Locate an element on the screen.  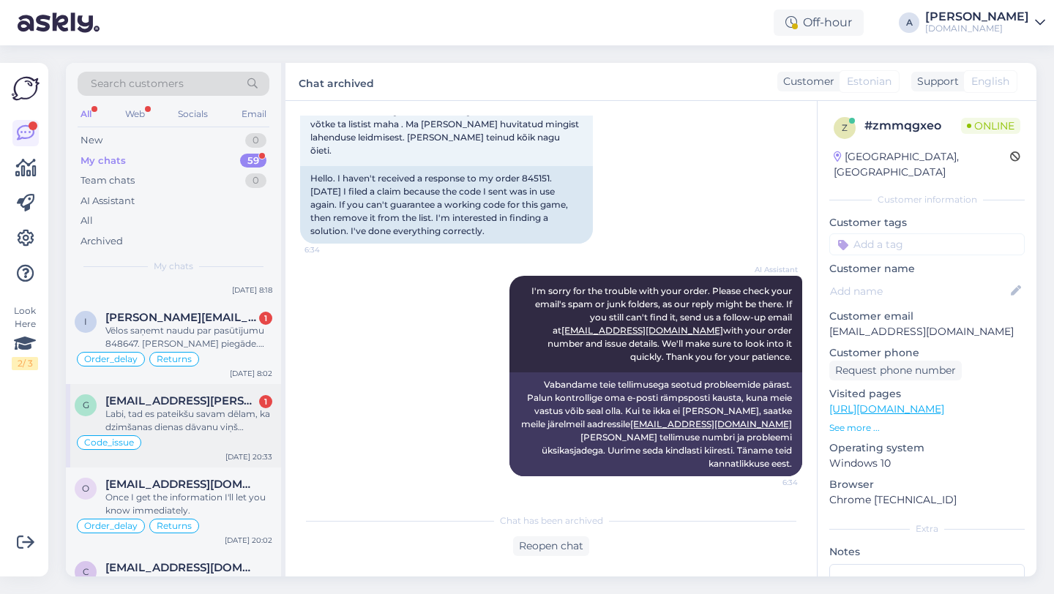
span: inga-kun@inbox.lv is located at coordinates (181, 318).